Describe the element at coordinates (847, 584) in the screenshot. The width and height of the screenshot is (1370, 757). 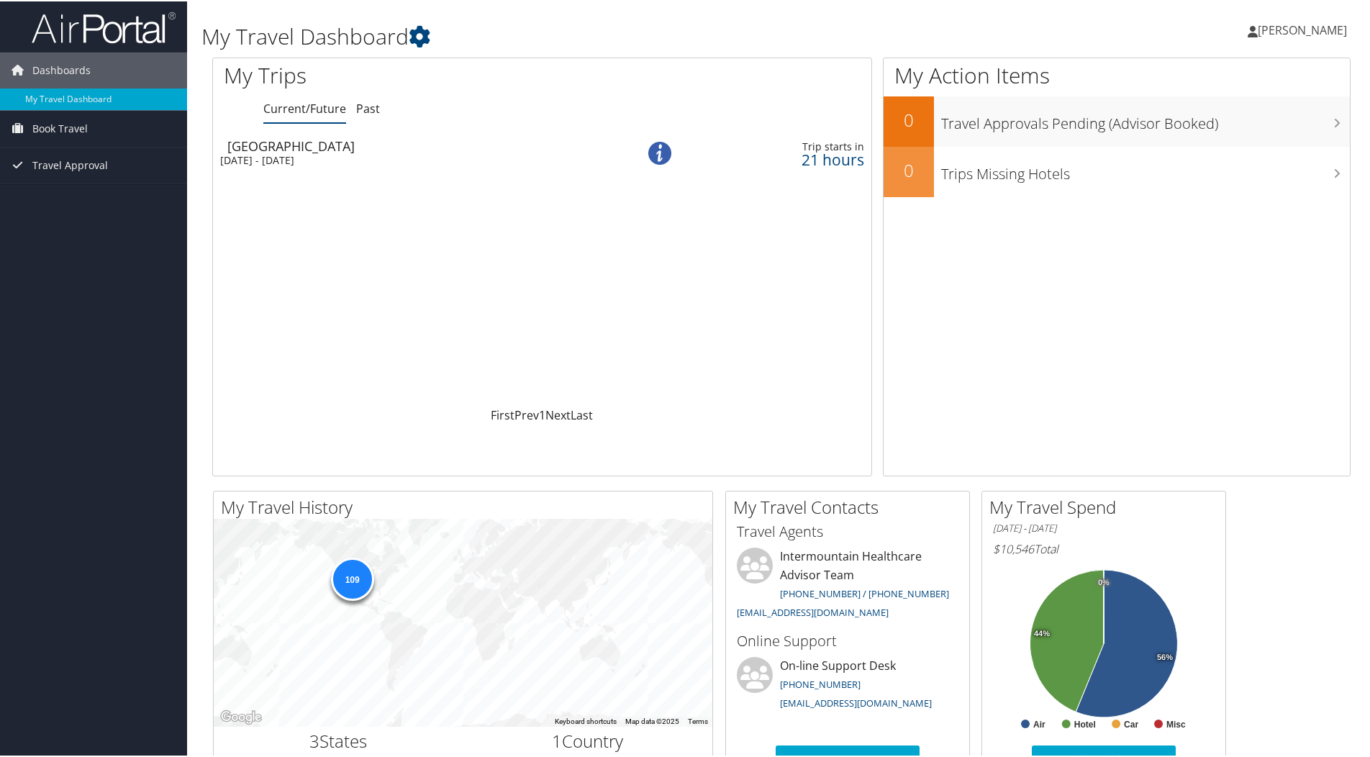
I see `li: Intermountain Healthcare Advisor Team` at that location.